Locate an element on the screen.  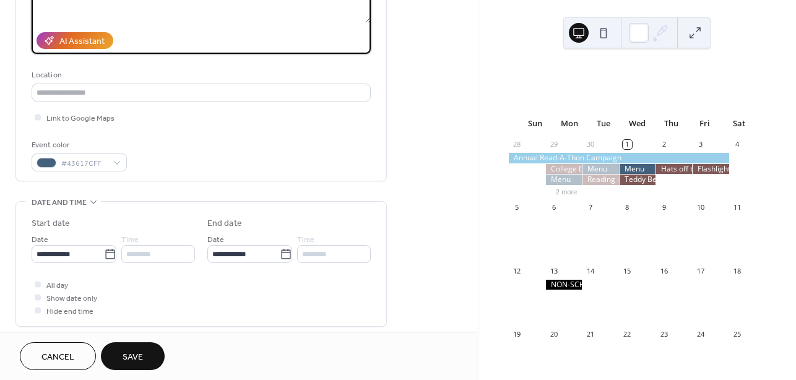
span: Save is located at coordinates (133, 357).